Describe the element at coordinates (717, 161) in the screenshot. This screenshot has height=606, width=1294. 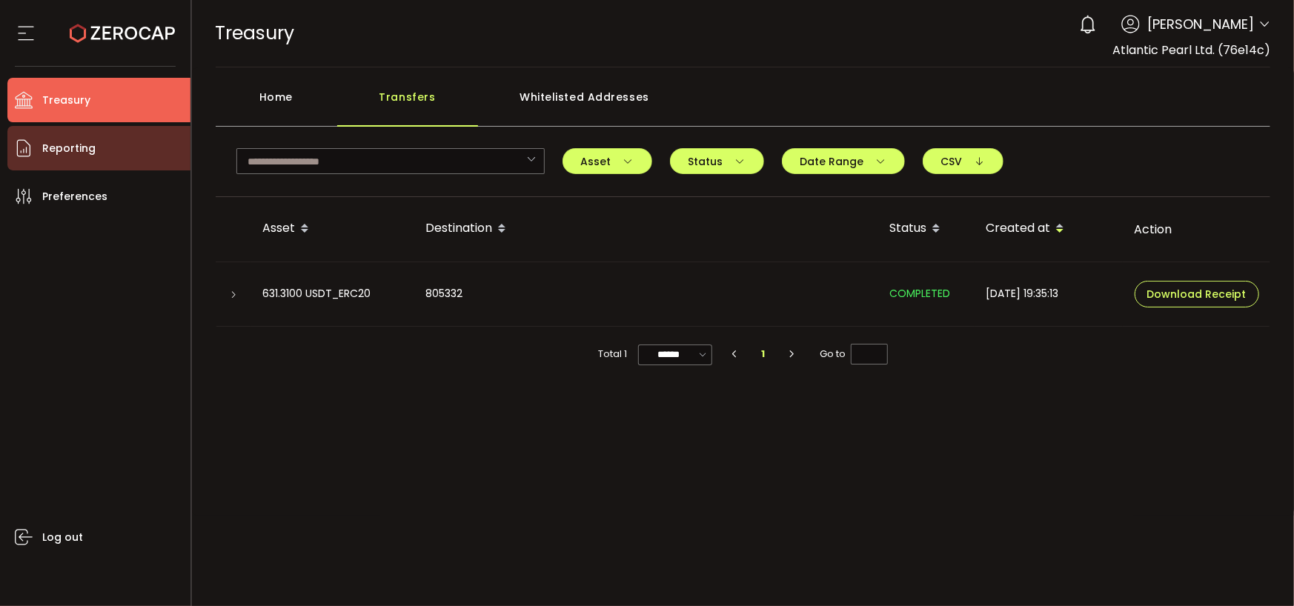
I see `button: Status` at that location.